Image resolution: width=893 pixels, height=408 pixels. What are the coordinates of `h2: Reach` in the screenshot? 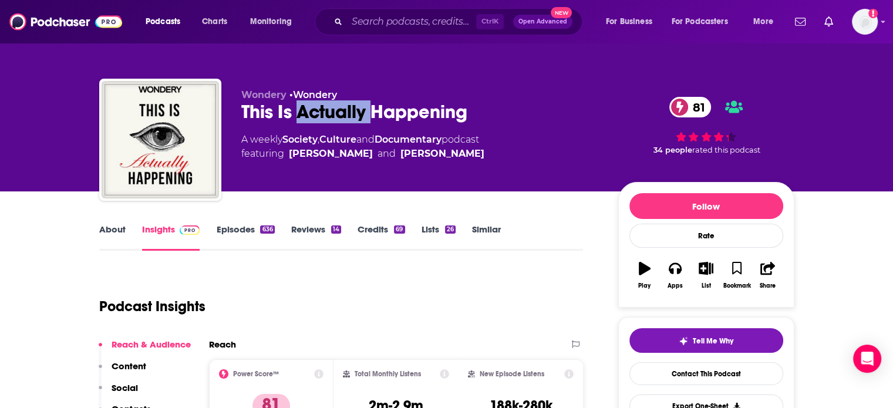 It's located at (223, 344).